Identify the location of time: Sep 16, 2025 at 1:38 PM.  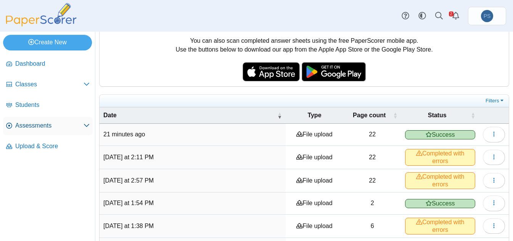
(129, 225).